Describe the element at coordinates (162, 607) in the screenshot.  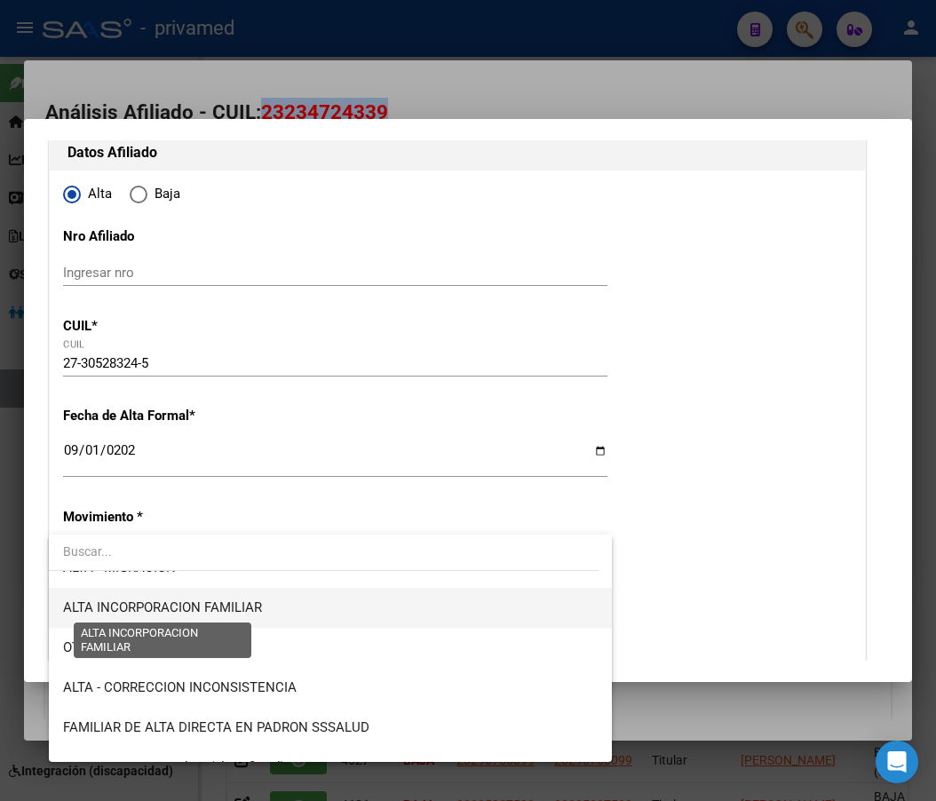
I see `span: ALTA INCORPORACION FAMILIAR` at that location.